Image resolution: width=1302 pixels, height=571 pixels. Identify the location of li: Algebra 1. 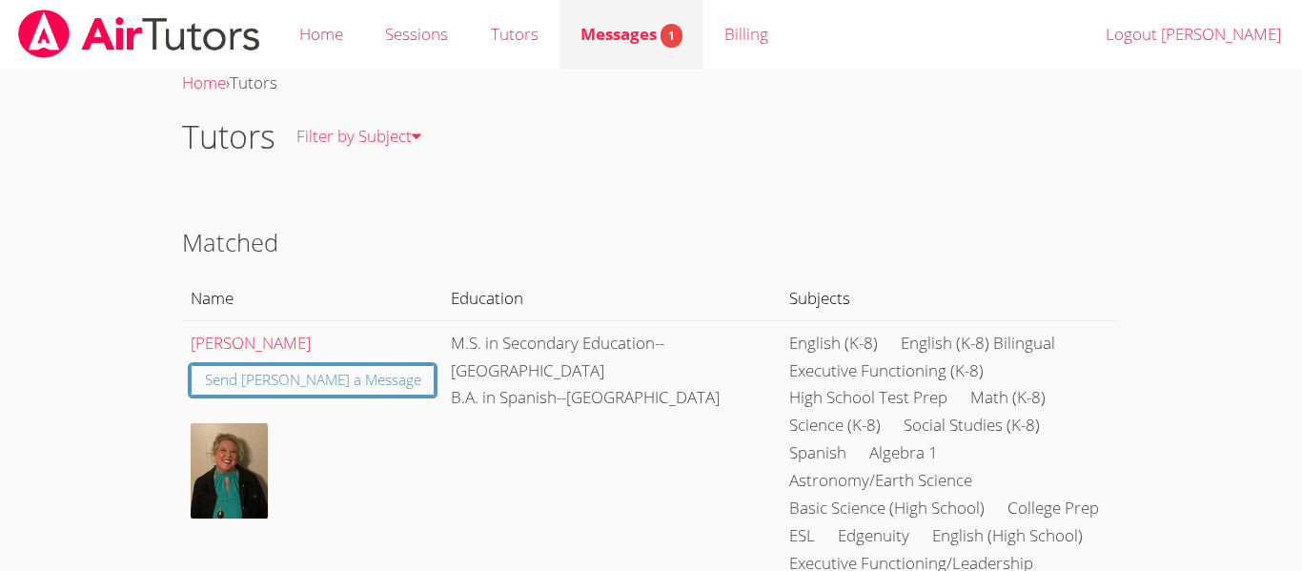
(904, 453).